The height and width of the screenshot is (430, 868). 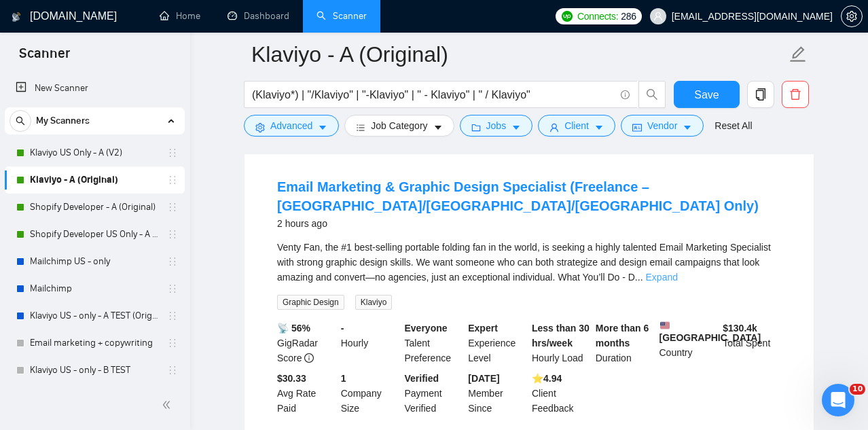 I want to click on div: Avg Rate Paid, so click(x=306, y=393).